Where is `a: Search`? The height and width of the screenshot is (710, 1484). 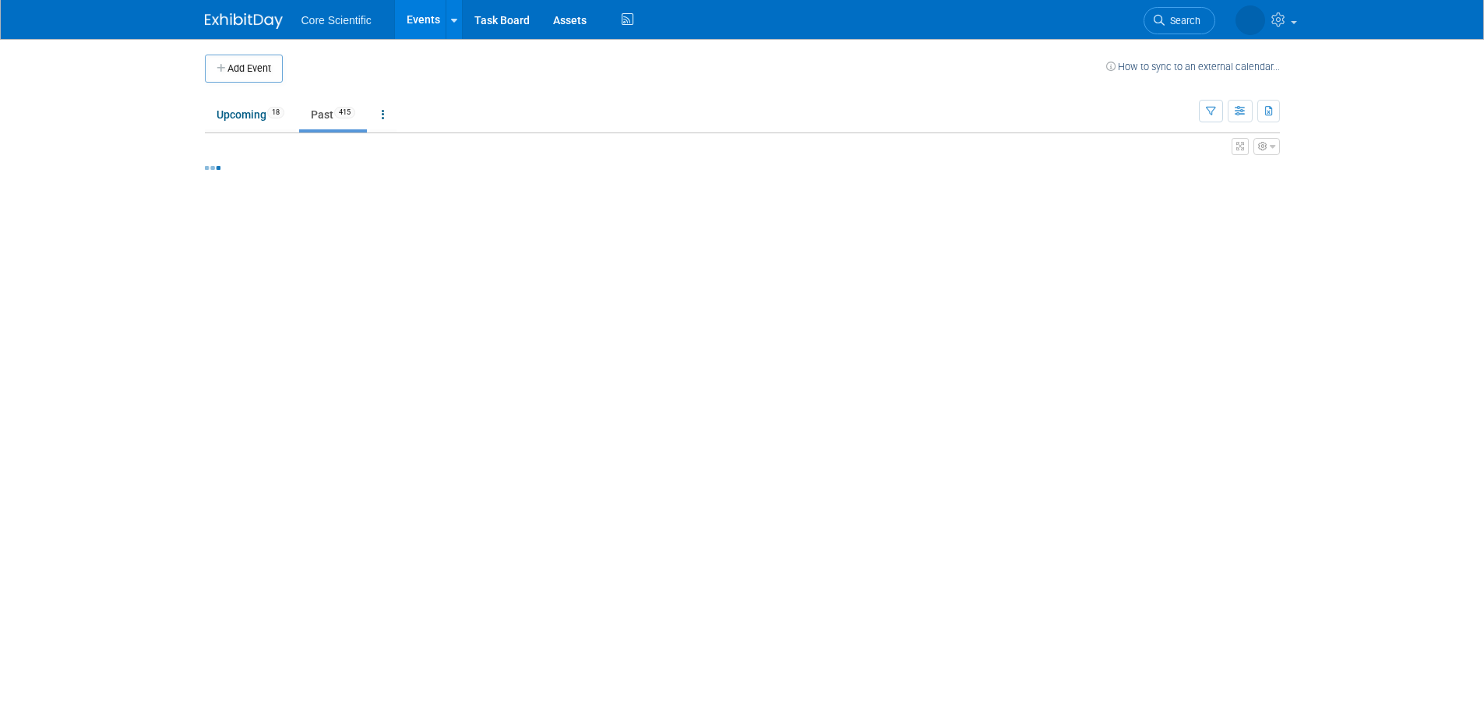
a: Search is located at coordinates (1179, 20).